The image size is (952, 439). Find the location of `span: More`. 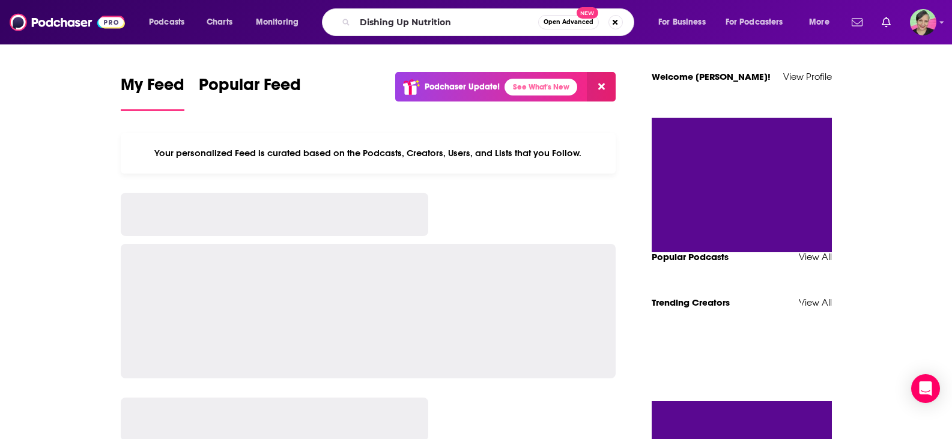

span: More is located at coordinates (819, 22).